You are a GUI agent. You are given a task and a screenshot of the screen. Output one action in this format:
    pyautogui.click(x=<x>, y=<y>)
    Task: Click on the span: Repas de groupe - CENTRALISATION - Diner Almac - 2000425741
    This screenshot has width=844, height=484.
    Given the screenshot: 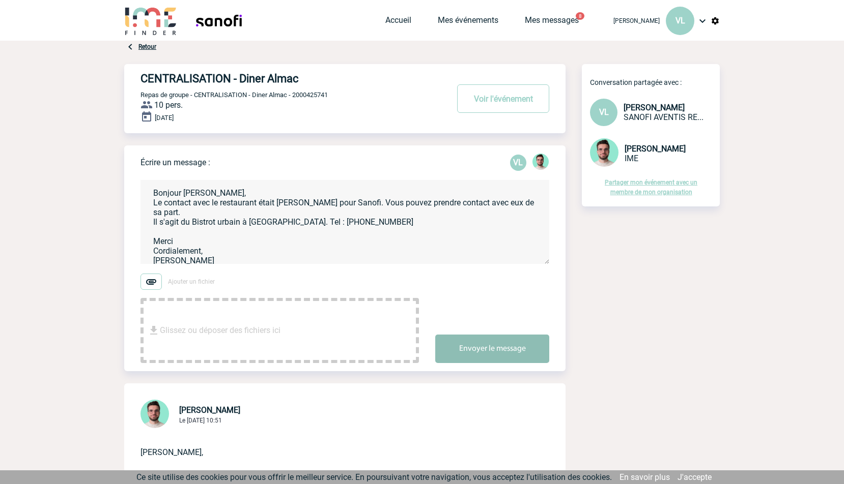 What is the action you would take?
    pyautogui.click(x=234, y=95)
    